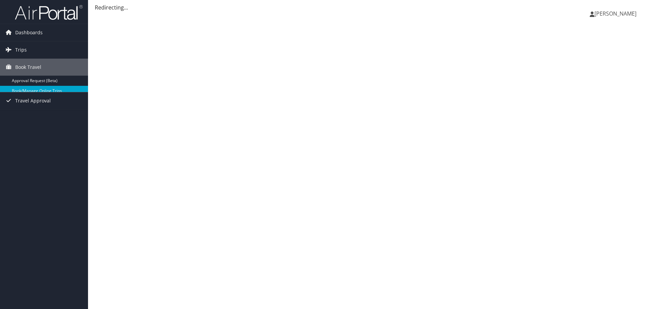 The image size is (650, 309). Describe the element at coordinates (369, 7) in the screenshot. I see `div: Redirecting...` at that location.